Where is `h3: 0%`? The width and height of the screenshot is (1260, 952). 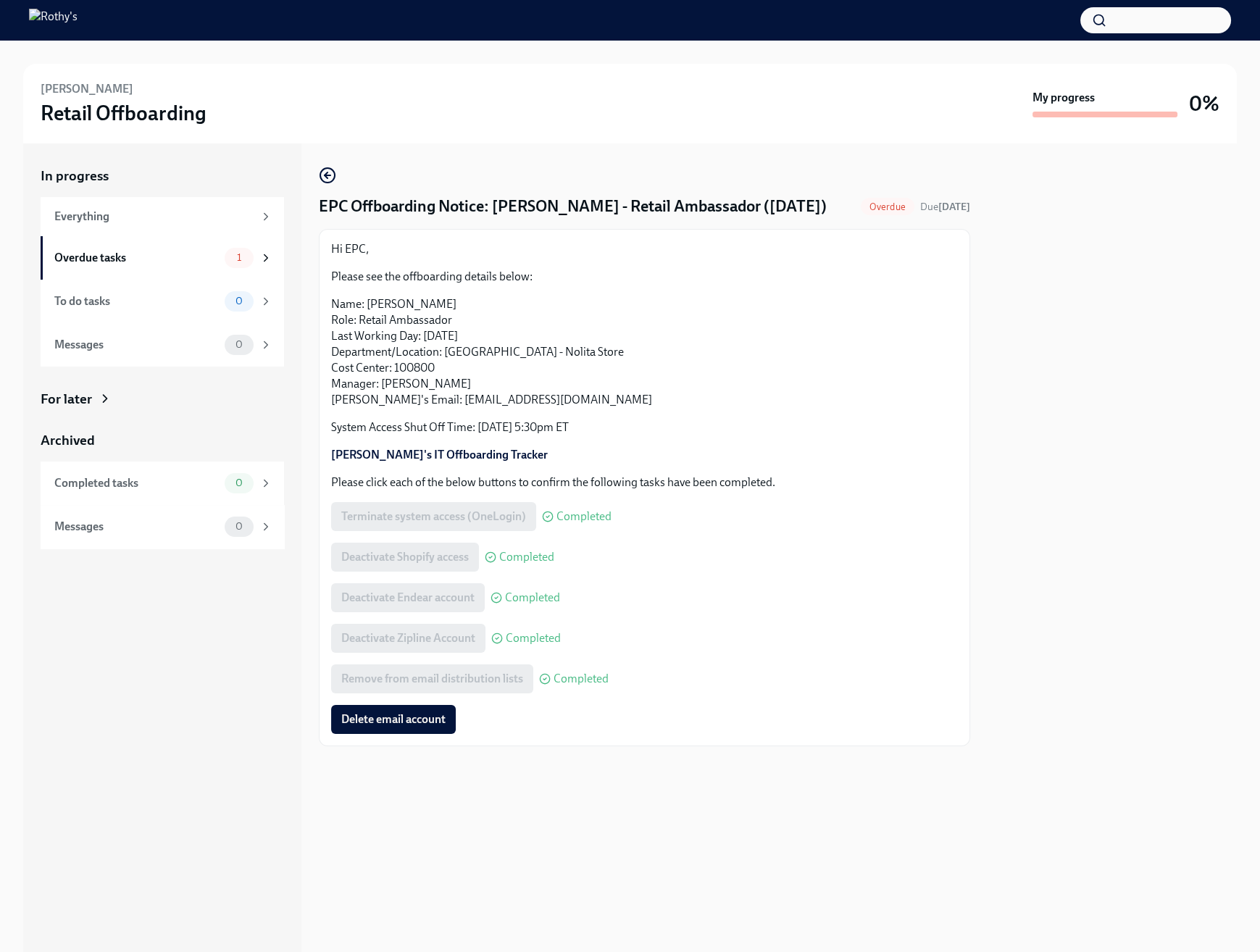
h3: 0% is located at coordinates (1204, 103).